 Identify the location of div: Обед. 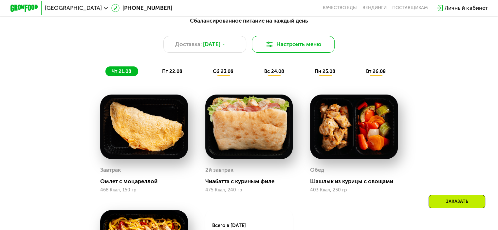
(317, 170).